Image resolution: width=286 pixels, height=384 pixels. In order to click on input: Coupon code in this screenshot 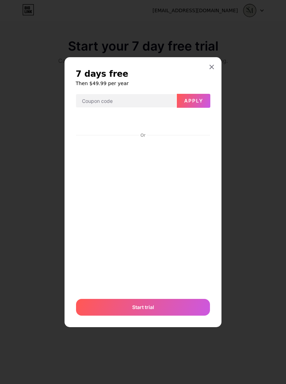, I will do `click(126, 101)`.